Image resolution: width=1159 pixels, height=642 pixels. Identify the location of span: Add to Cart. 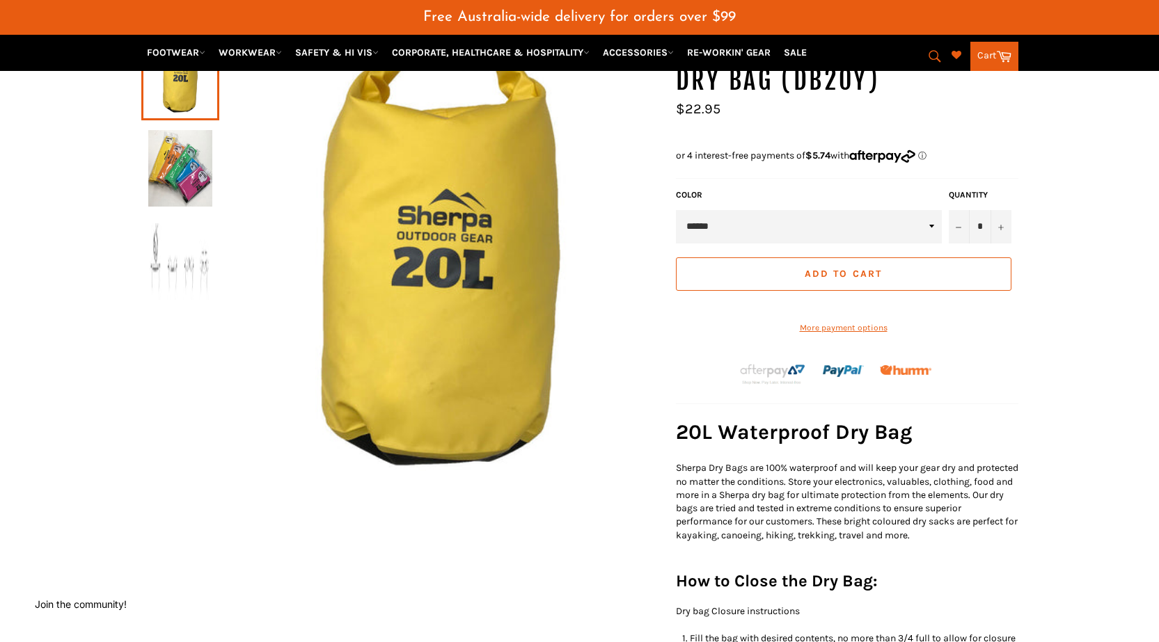
(843, 274).